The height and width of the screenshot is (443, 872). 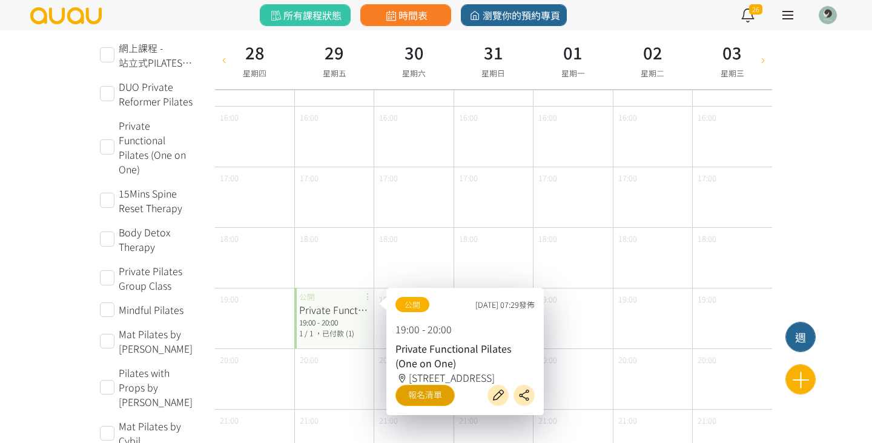 What do you see at coordinates (334, 52) in the screenshot?
I see `h3: 29` at bounding box center [334, 52].